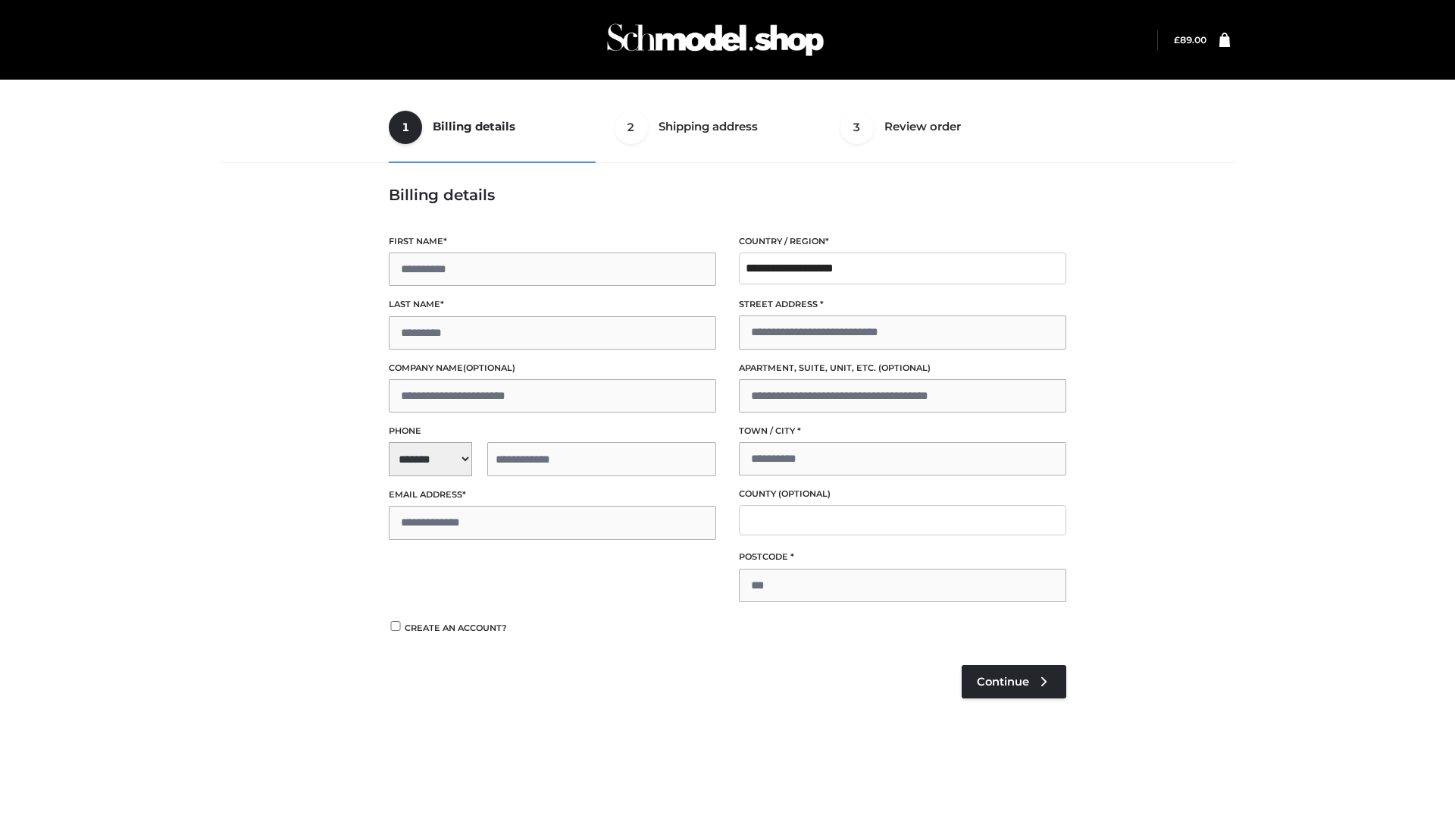  Describe the element at coordinates (1190, 39) in the screenshot. I see `a: £89.00` at that location.